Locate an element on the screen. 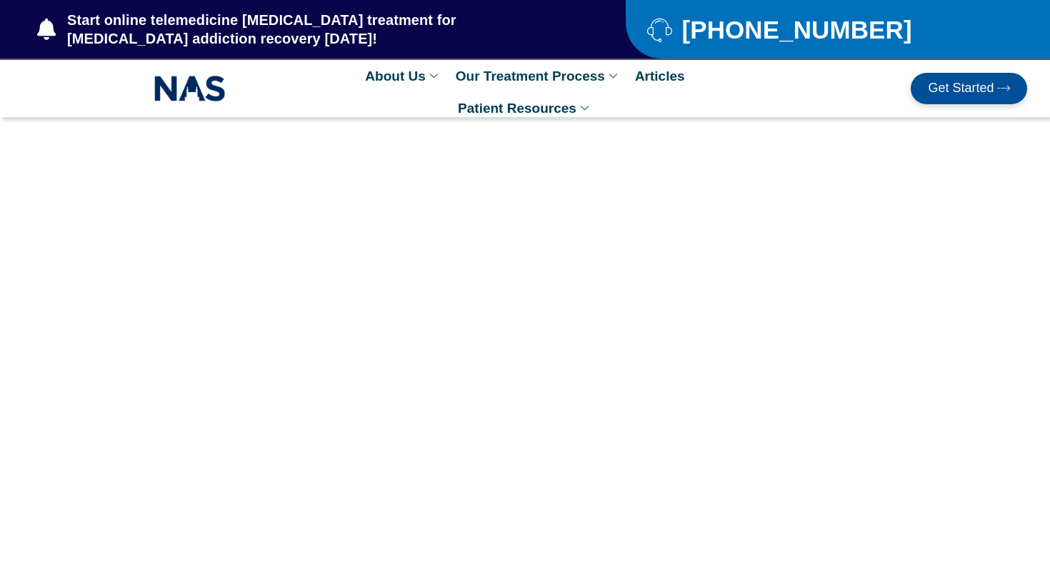  a: Patient Resources is located at coordinates (525, 108).